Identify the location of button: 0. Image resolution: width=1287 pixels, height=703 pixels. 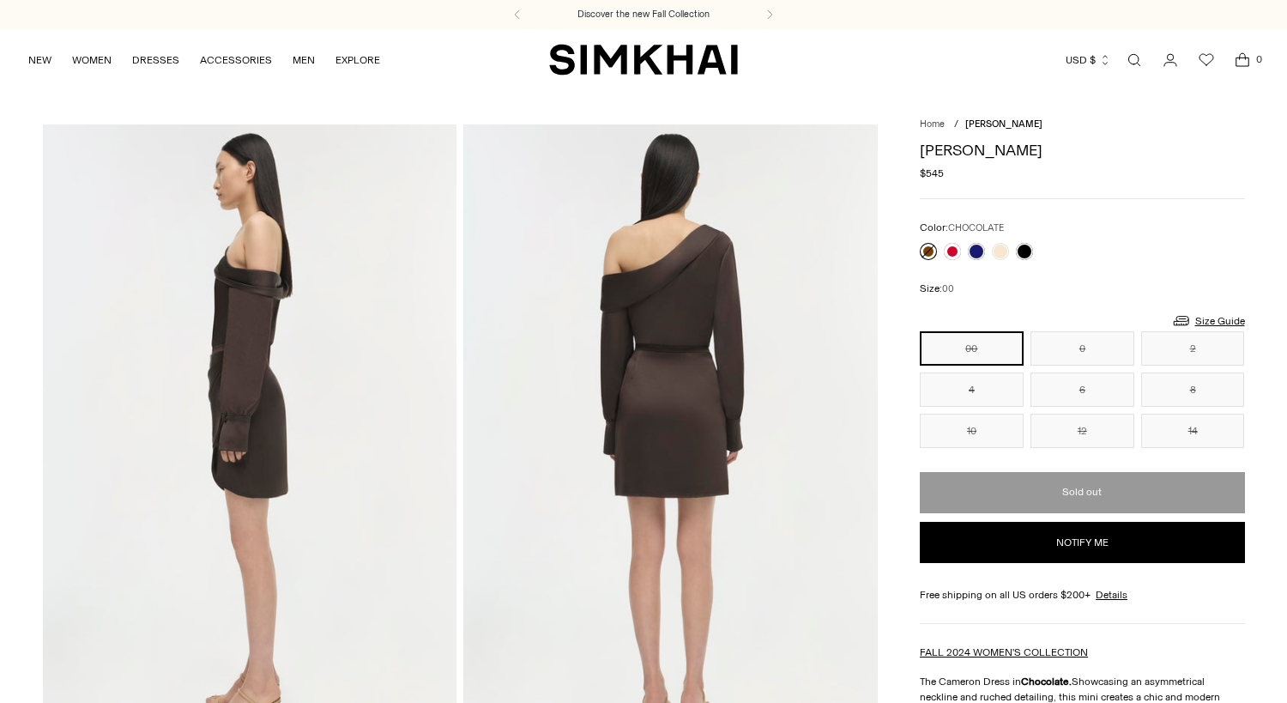
(1082, 348).